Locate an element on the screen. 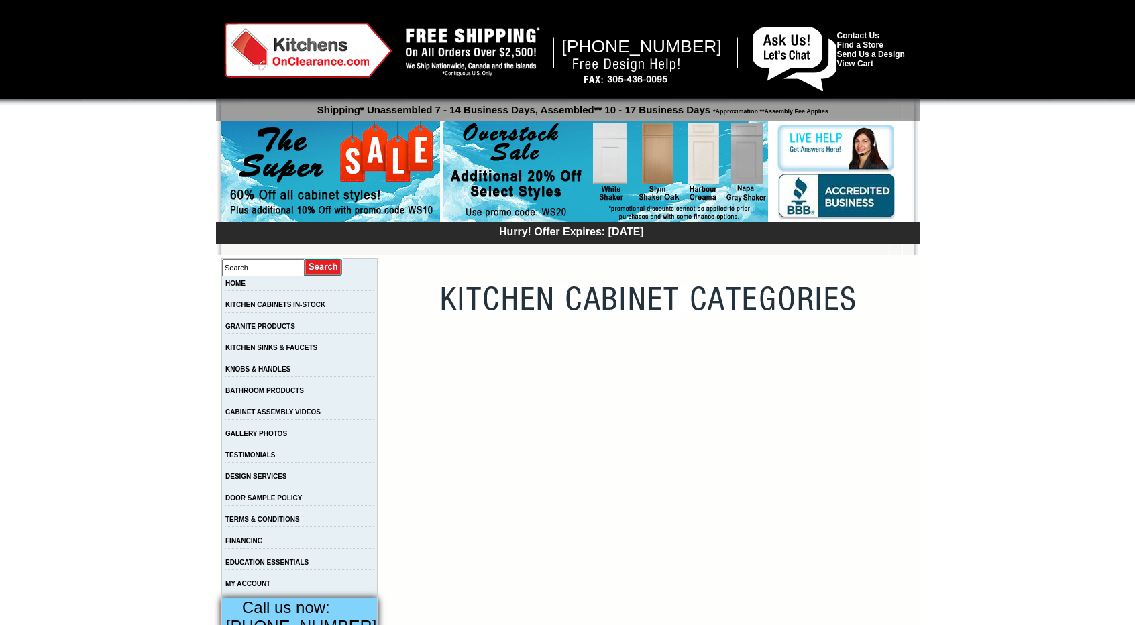  a: CABINET ASSEMBLY VIDEOS is located at coordinates (273, 412).